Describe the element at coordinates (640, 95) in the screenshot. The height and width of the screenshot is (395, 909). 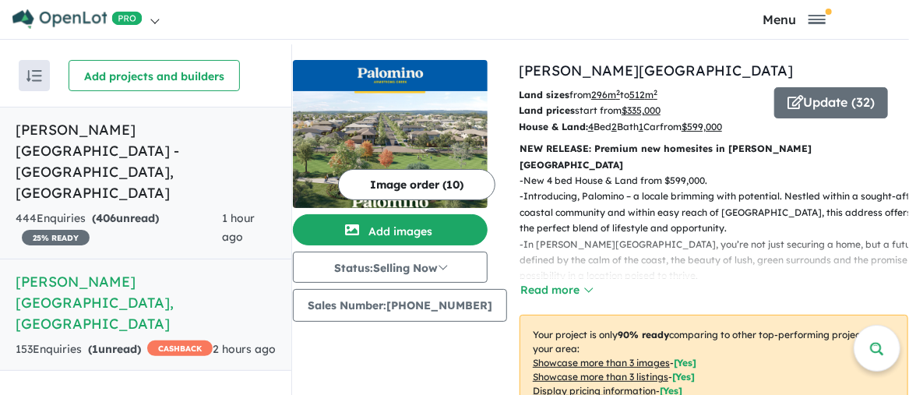
I see `p: from` at that location.